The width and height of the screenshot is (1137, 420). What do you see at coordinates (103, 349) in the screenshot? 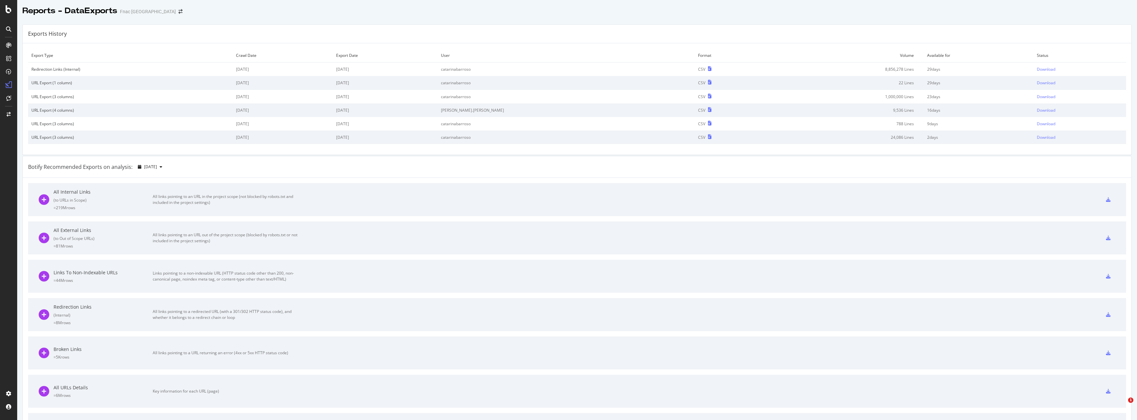
I see `div: Broken Links` at bounding box center [103, 349].